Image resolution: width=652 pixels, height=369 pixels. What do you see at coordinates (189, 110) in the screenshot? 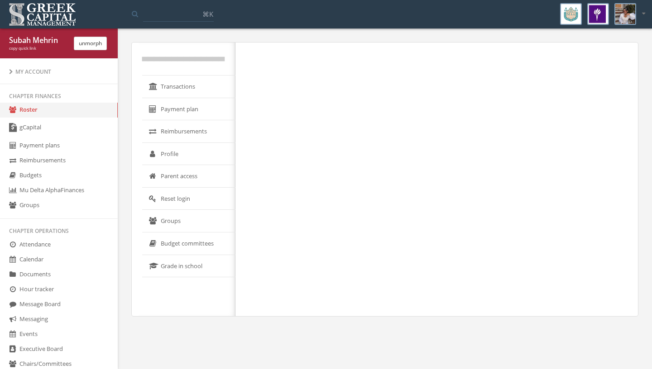
I see `a: Payment plan` at bounding box center [189, 110].